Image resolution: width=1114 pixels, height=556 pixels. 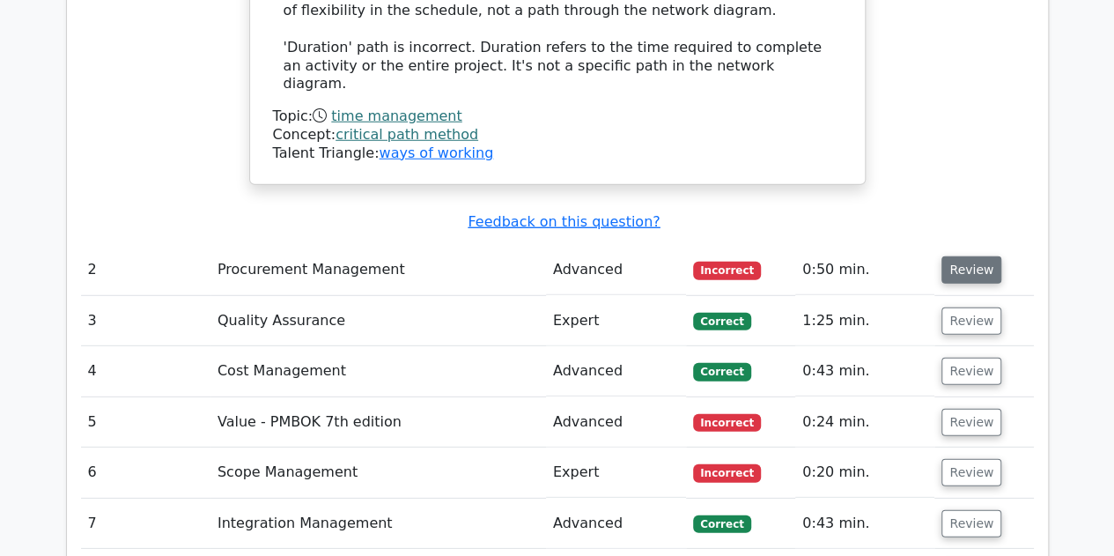 What do you see at coordinates (865, 270) in the screenshot?
I see `td: 0:50 min.` at bounding box center [865, 270].